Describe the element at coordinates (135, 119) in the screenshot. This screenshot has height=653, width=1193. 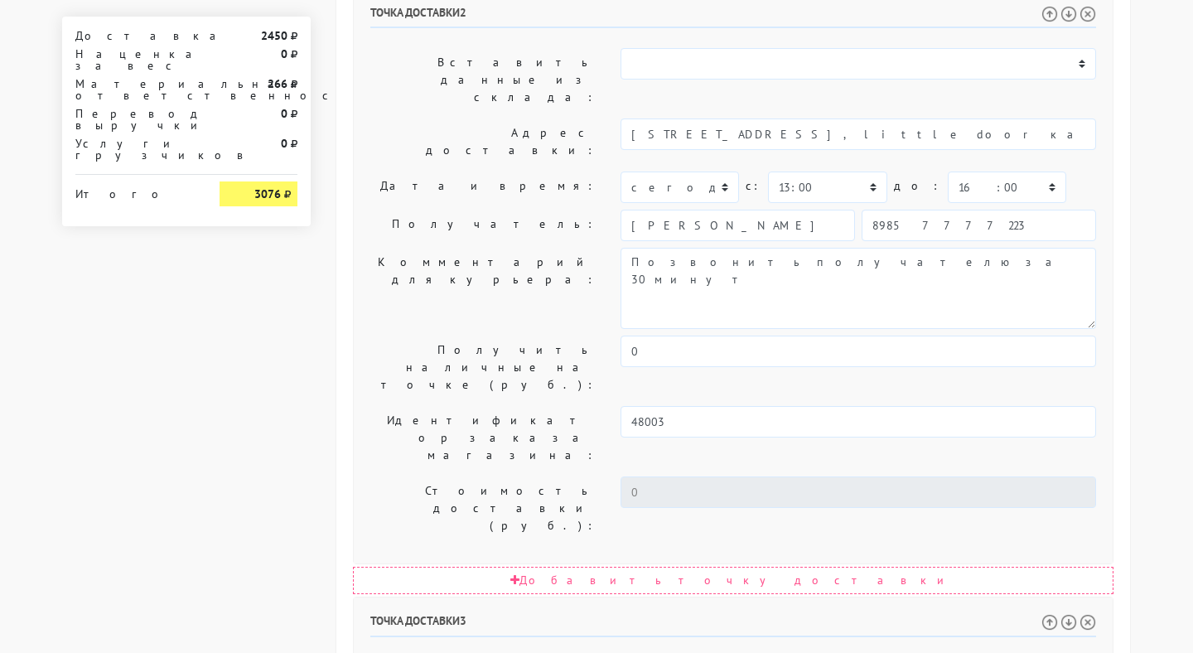
I see `div: Перевод выручки` at that location.